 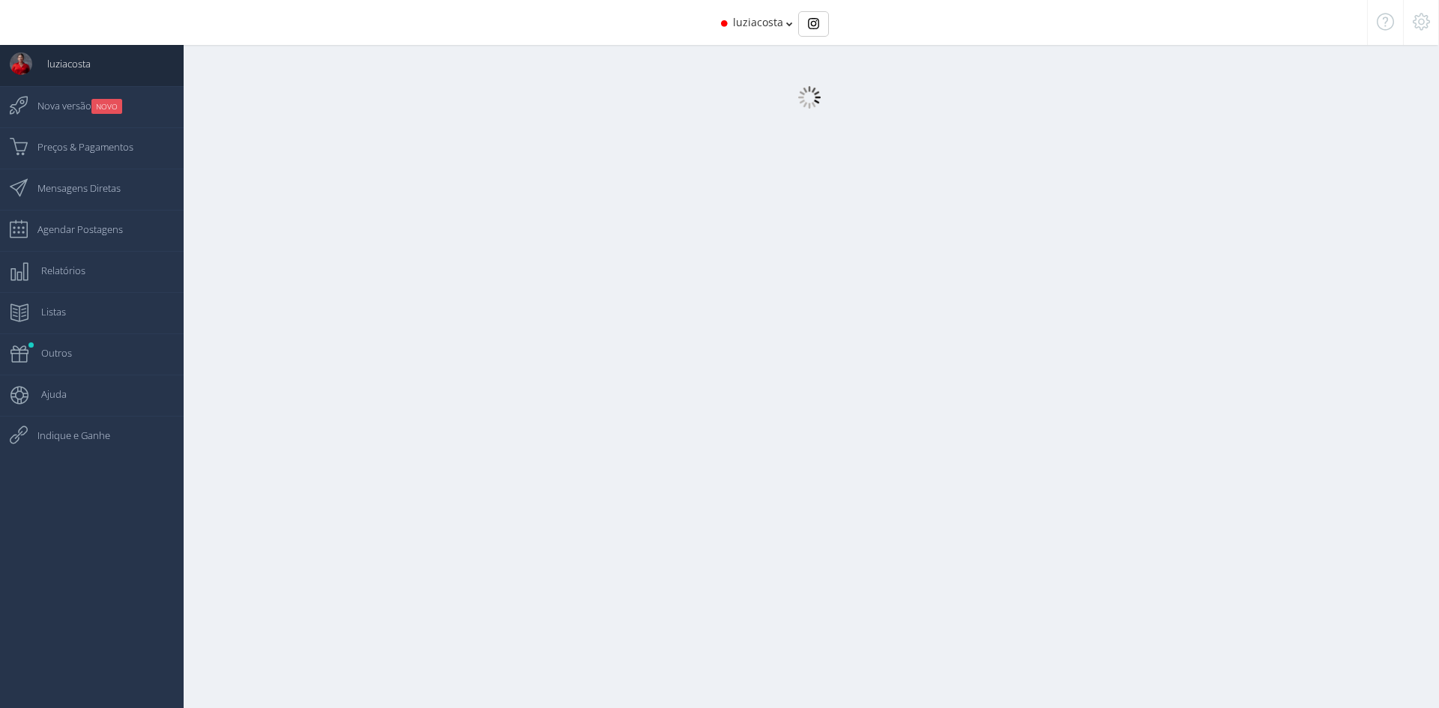 I want to click on span: Outros, so click(x=49, y=353).